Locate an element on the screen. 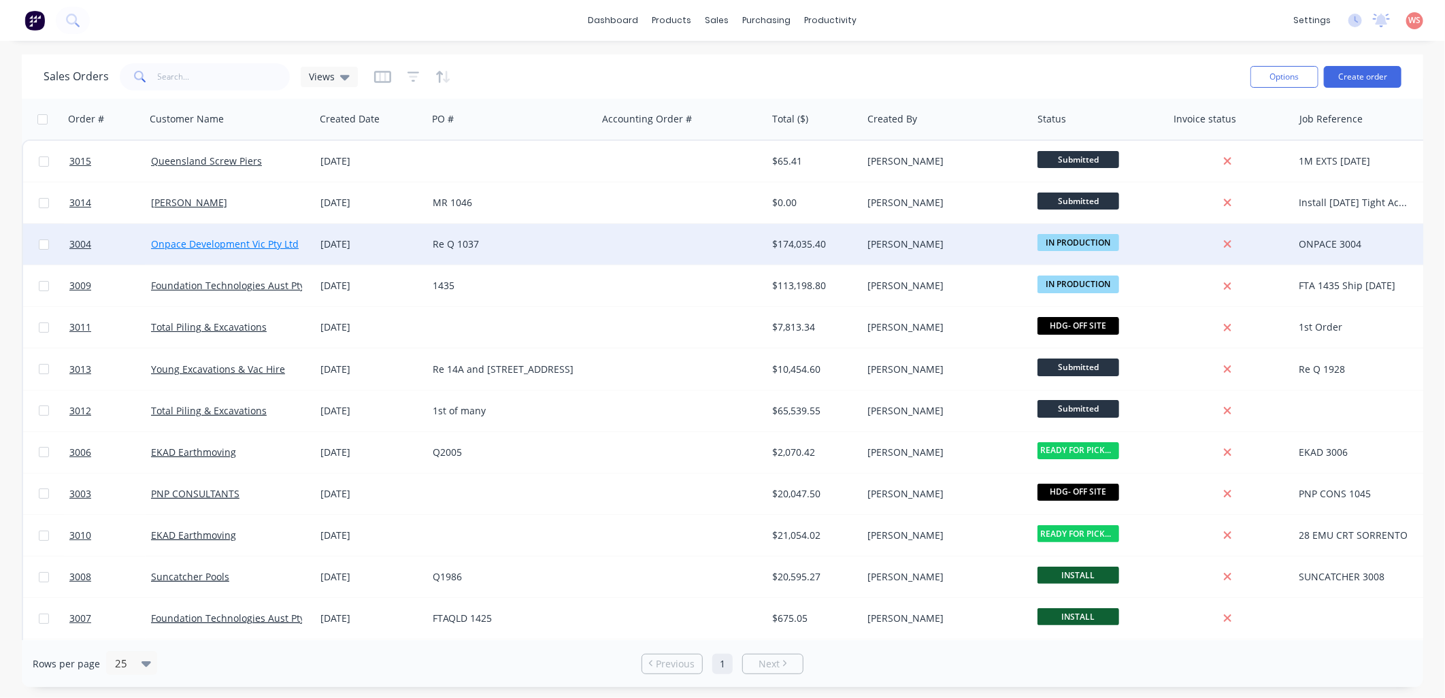 This screenshot has width=1445, height=698. a: Previous page is located at coordinates (672, 664).